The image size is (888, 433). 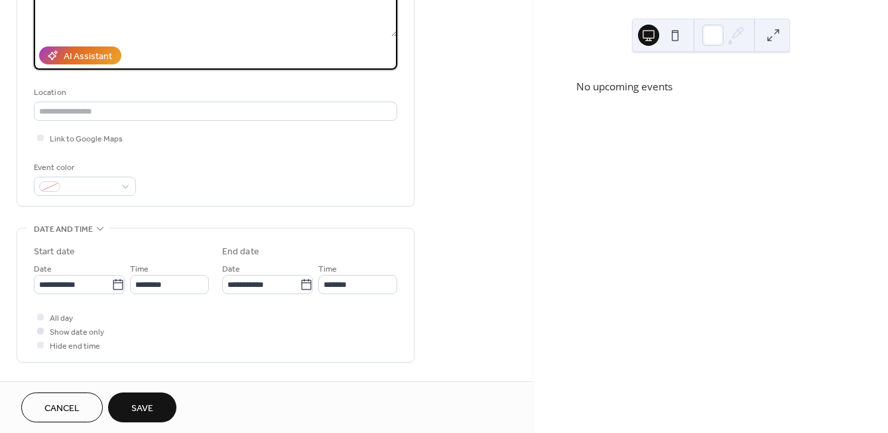 I want to click on span: Cancel, so click(x=62, y=408).